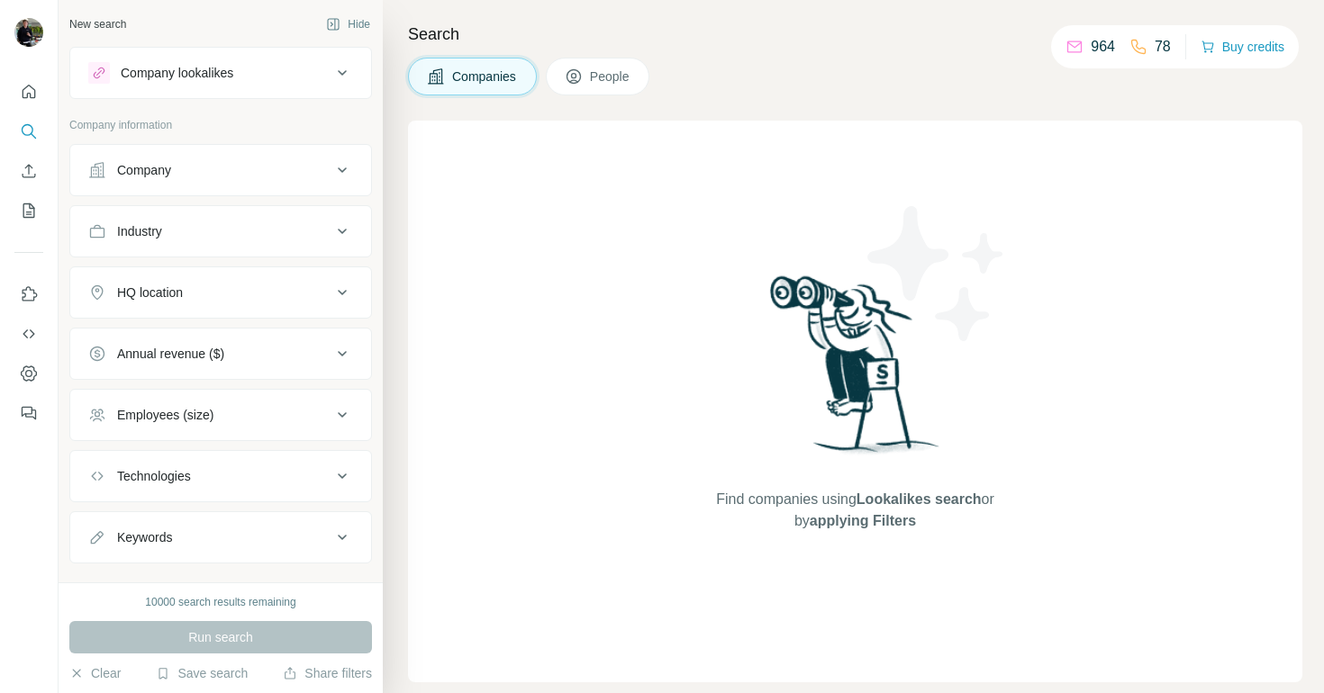  Describe the element at coordinates (855, 34) in the screenshot. I see `h4: Search` at that location.